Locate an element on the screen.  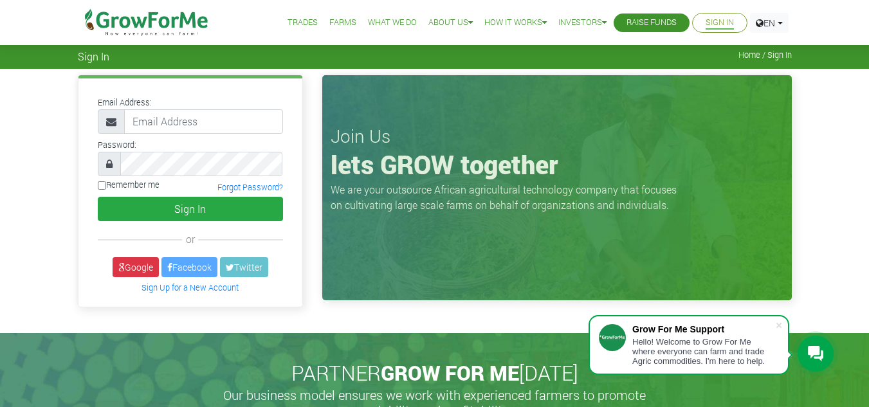
a: Farms is located at coordinates (343, 23).